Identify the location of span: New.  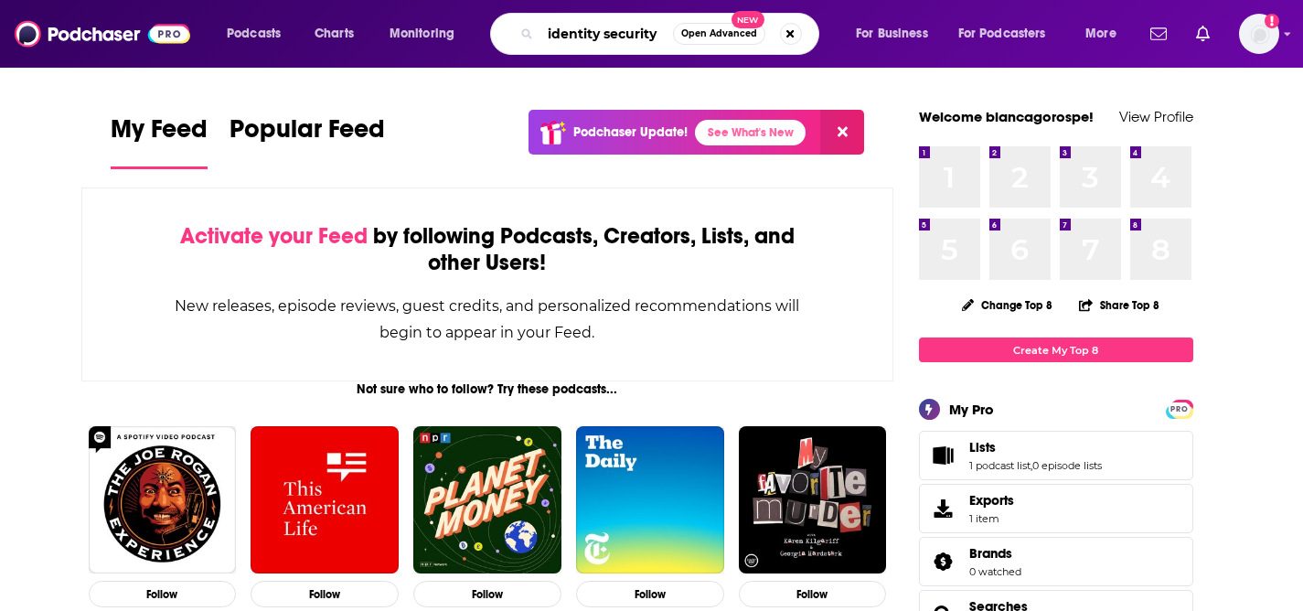
(748, 19).